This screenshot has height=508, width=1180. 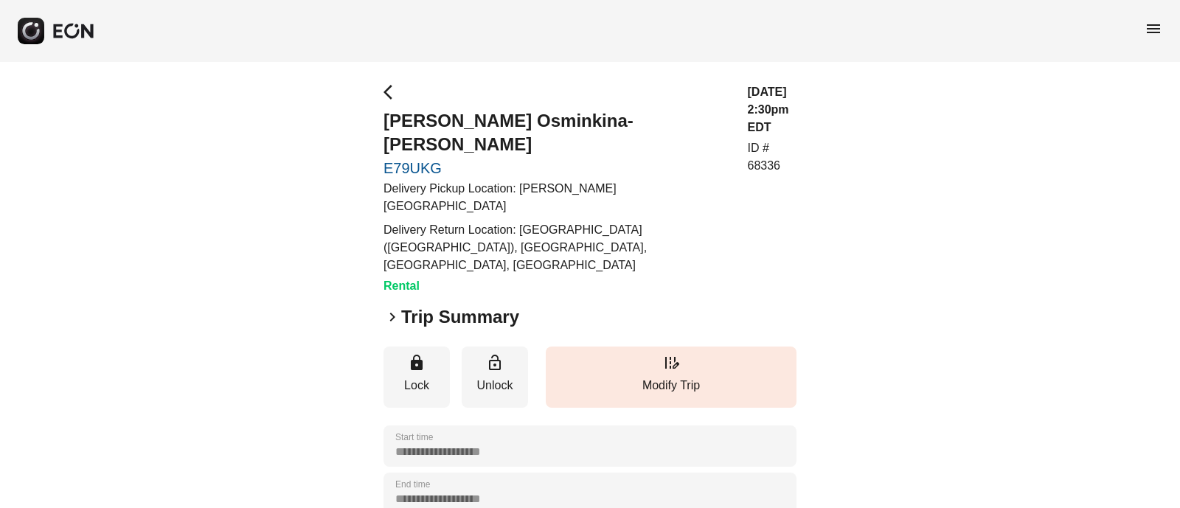 What do you see at coordinates (417, 386) in the screenshot?
I see `p: Lock` at bounding box center [417, 386].